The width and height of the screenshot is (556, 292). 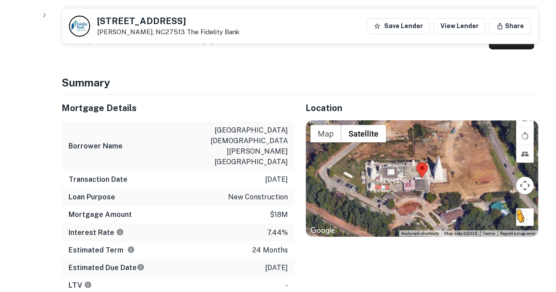 I want to click on button: Tilt map, so click(x=525, y=154).